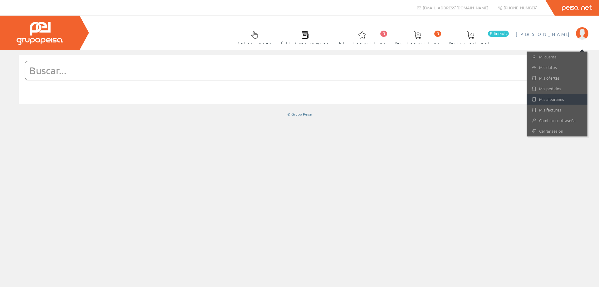 The width and height of the screenshot is (599, 287). What do you see at coordinates (477, 37) in the screenshot?
I see `a: 5 línea/s Pedido actual` at bounding box center [477, 37].